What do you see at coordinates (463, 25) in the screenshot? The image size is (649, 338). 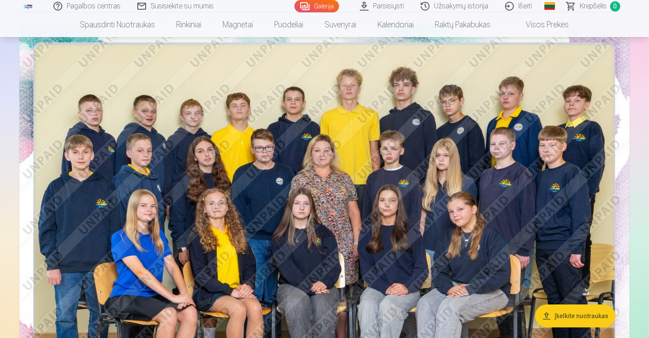 I see `a: Raktų pakabukas` at bounding box center [463, 25].